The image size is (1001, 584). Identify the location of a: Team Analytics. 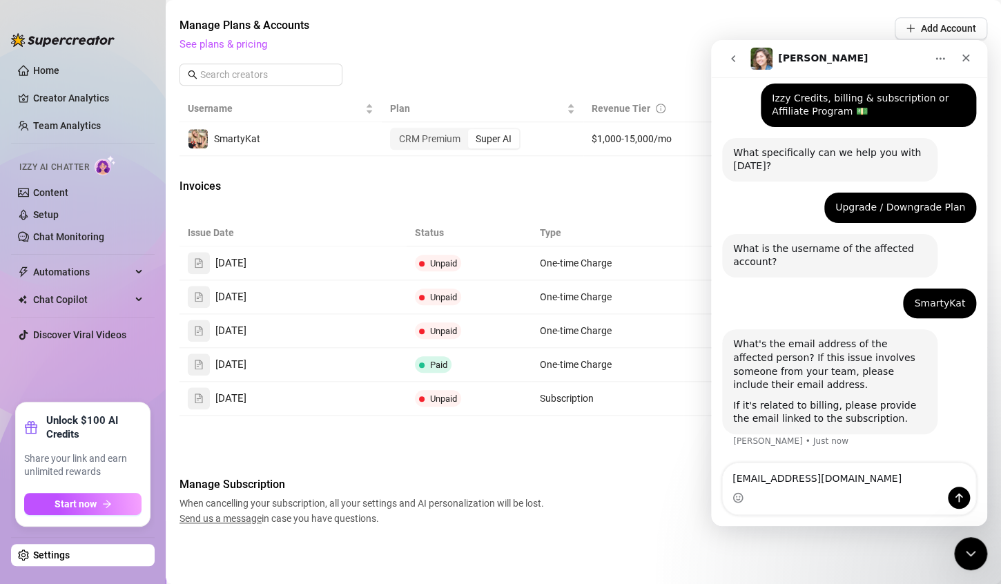
(67, 126).